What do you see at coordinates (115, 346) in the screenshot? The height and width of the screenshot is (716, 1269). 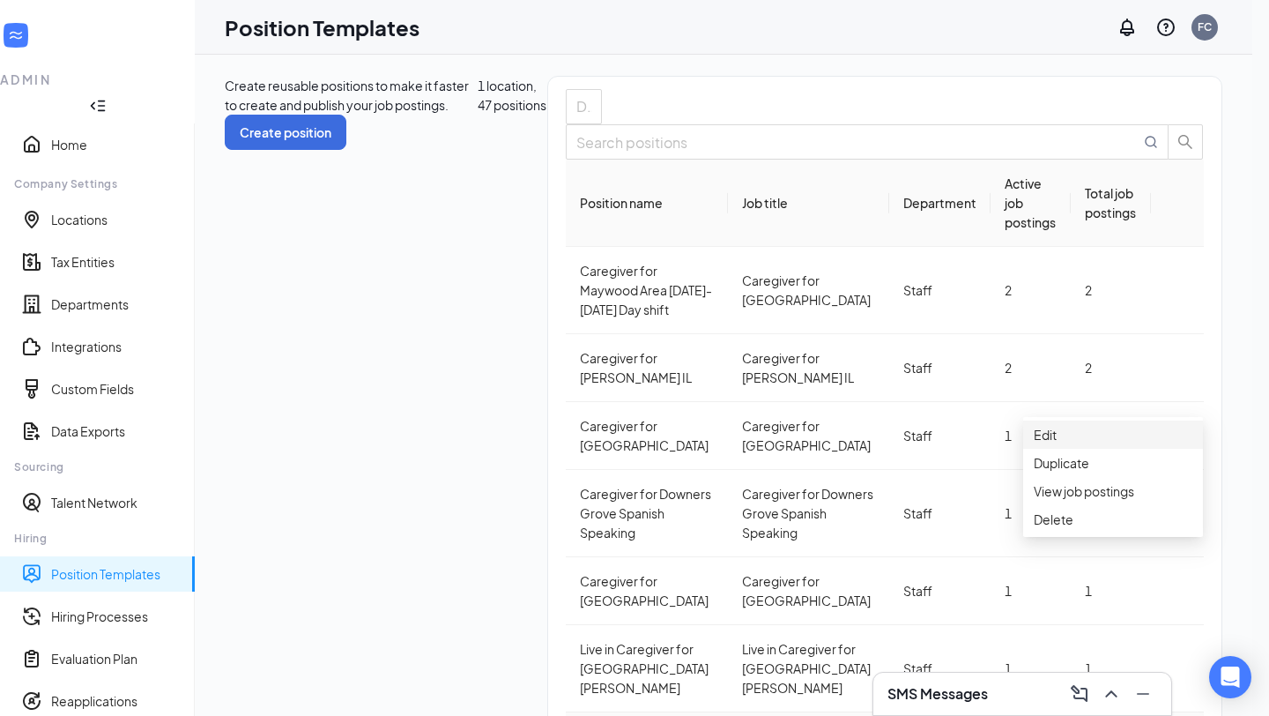 I see `a: Integrations` at bounding box center [115, 346].